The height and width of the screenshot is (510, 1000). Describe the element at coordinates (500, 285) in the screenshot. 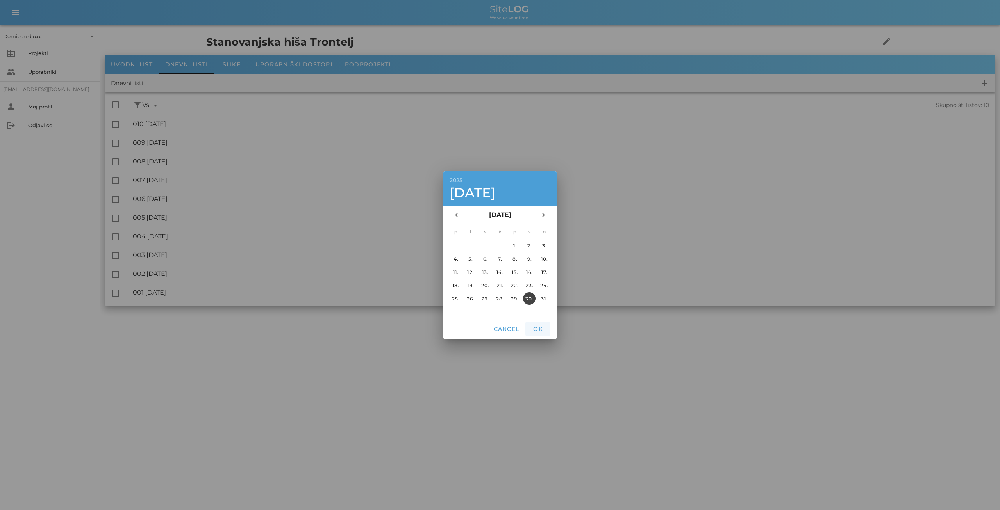

I see `button: 21.` at that location.